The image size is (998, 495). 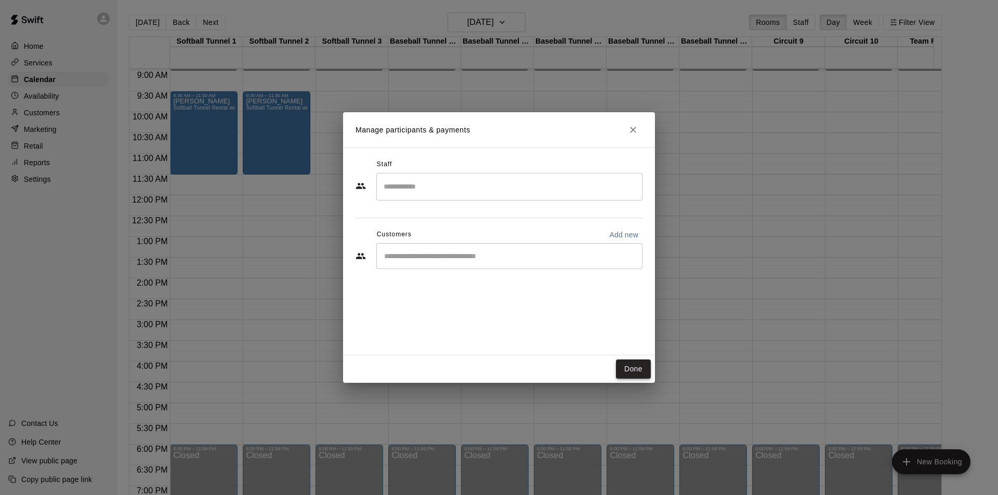 I want to click on span: Staff, so click(x=384, y=165).